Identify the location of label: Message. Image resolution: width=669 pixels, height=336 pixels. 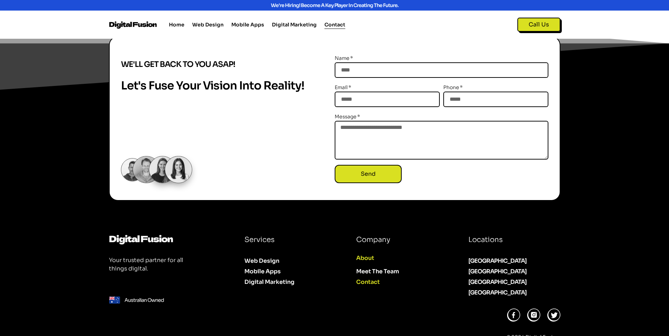
(347, 117).